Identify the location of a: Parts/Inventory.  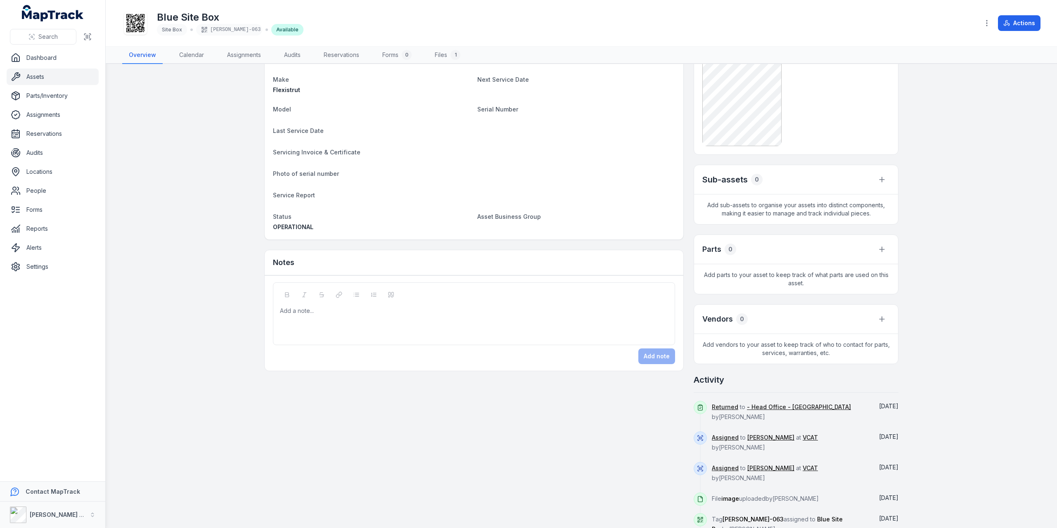
(52, 96).